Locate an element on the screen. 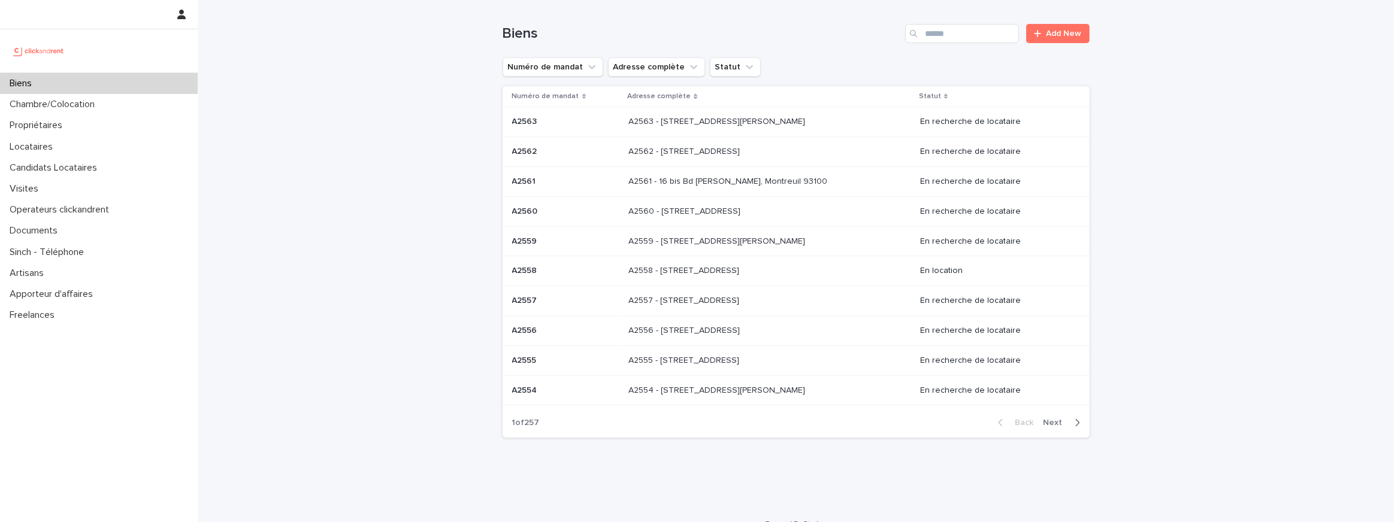 This screenshot has width=1394, height=522. h1: Biens is located at coordinates (702, 34).